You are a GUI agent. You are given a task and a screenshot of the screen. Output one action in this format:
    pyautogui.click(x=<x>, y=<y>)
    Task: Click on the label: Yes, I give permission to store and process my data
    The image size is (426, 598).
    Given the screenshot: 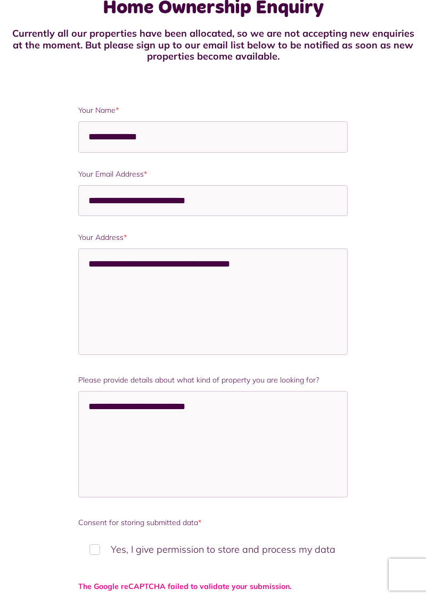 What is the action you would take?
    pyautogui.click(x=213, y=549)
    